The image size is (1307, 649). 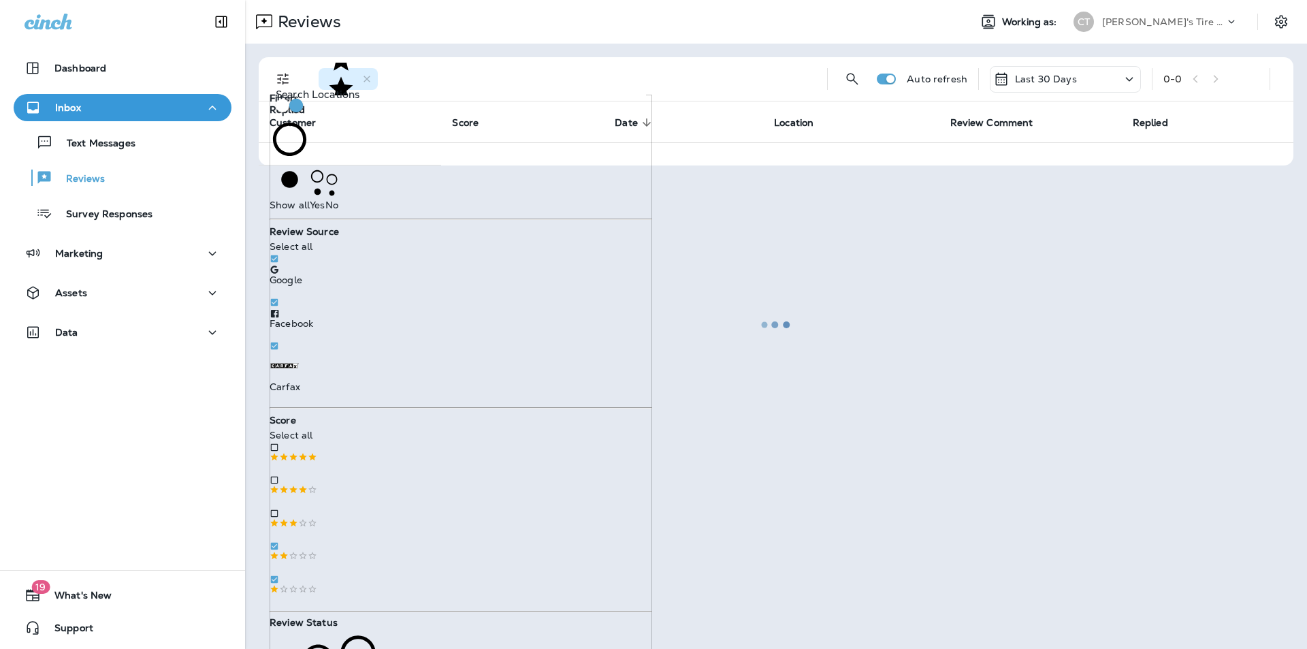 What do you see at coordinates (122, 178) in the screenshot?
I see `button: Reviews` at bounding box center [122, 178].